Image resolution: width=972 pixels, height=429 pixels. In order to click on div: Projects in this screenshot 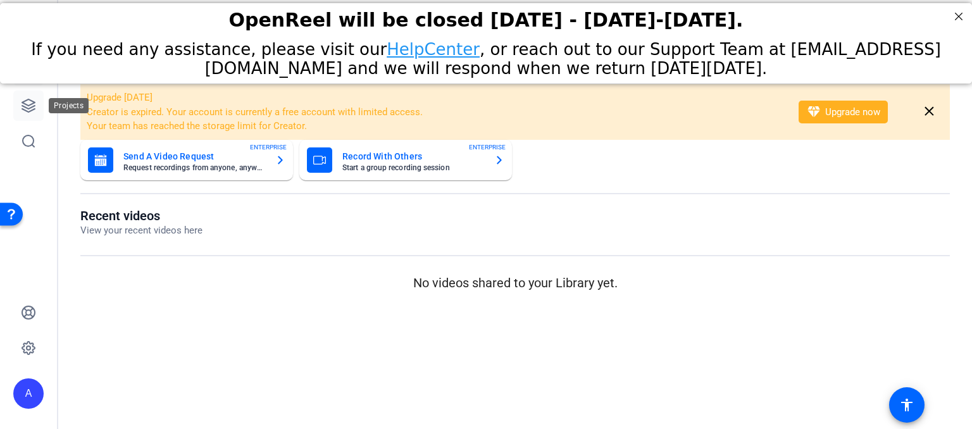, I will do `click(68, 106)`.